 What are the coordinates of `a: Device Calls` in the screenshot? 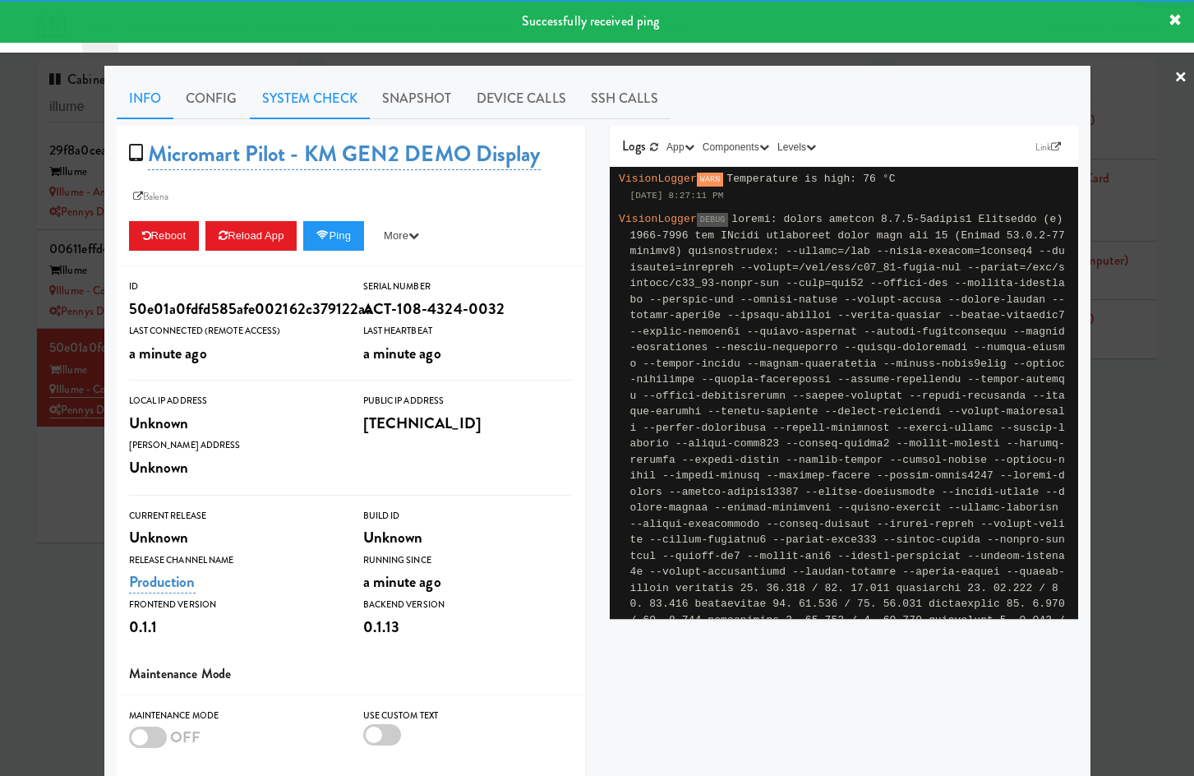 It's located at (521, 99).